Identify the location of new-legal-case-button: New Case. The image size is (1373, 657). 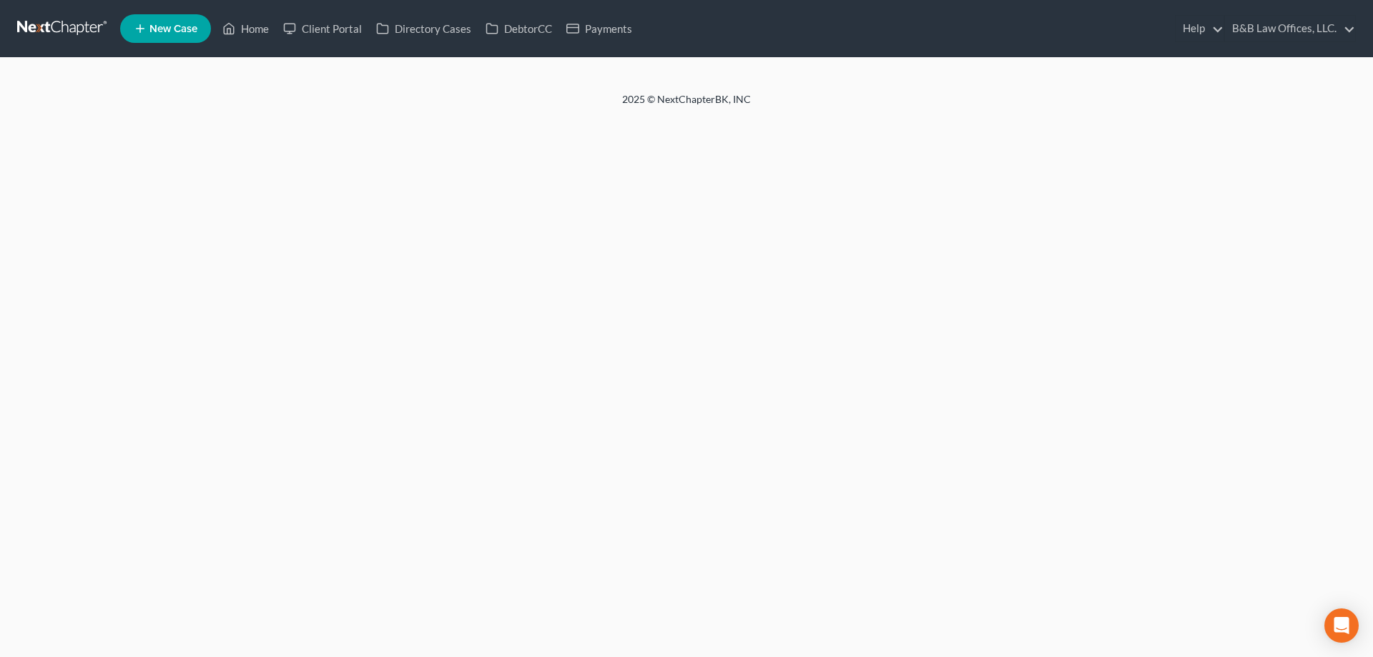
(165, 29).